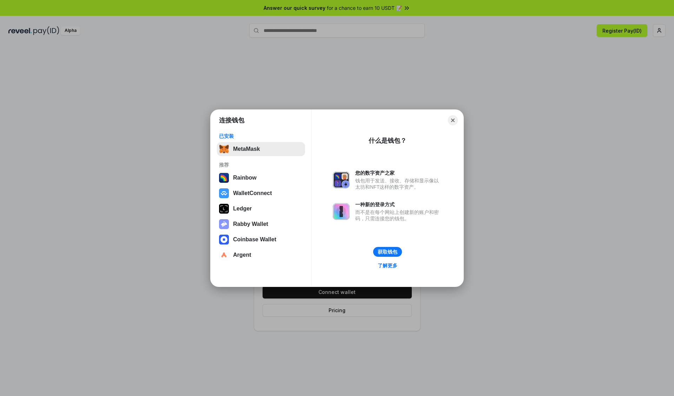 The width and height of the screenshot is (674, 396). I want to click on button: WalletConnect, so click(261, 193).